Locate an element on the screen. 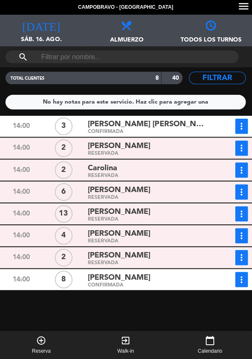  div: 13 is located at coordinates (64, 213).